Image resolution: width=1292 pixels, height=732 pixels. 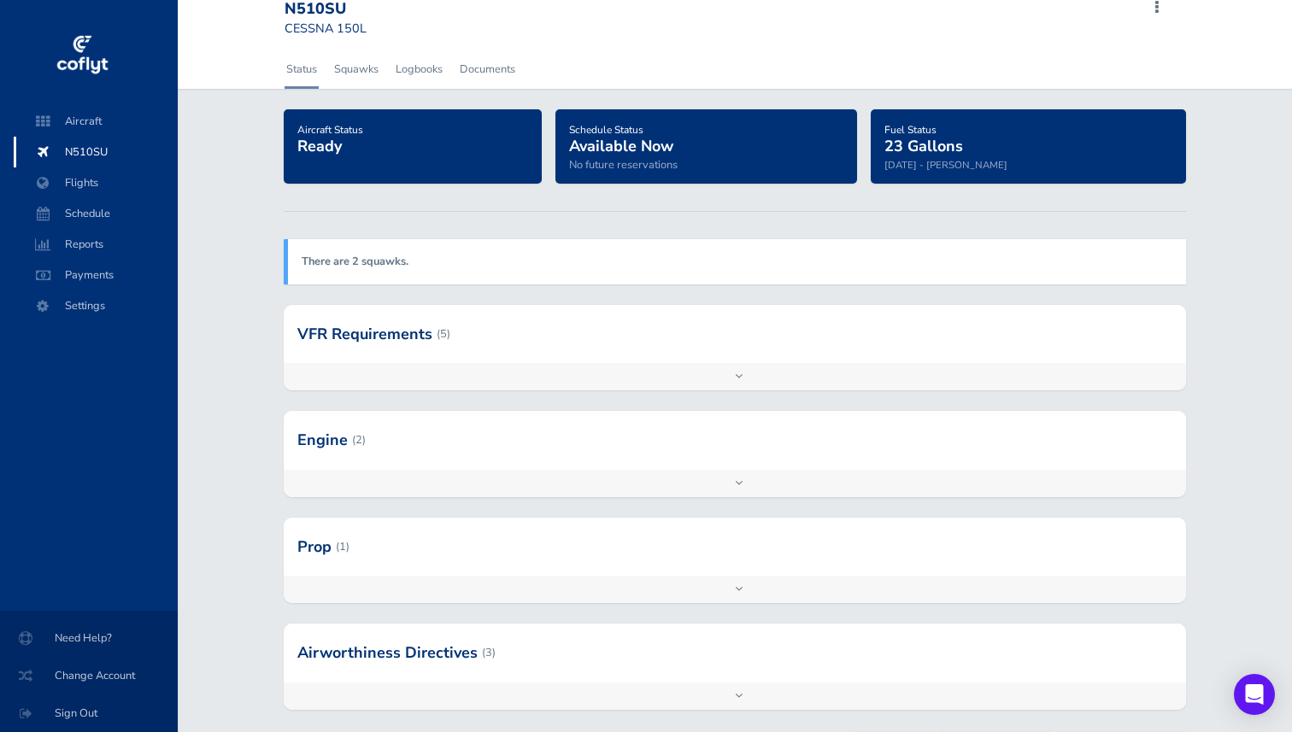 What do you see at coordinates (355, 262) in the screenshot?
I see `a: There are 2 squawks.` at bounding box center [355, 262].